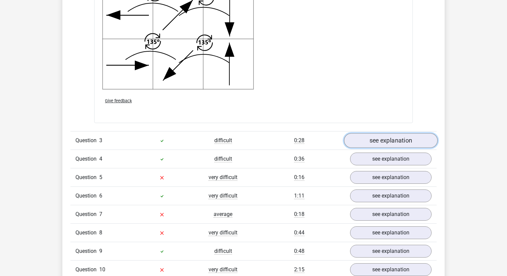 The image size is (507, 276). What do you see at coordinates (101, 196) in the screenshot?
I see `span: 6` at bounding box center [101, 196].